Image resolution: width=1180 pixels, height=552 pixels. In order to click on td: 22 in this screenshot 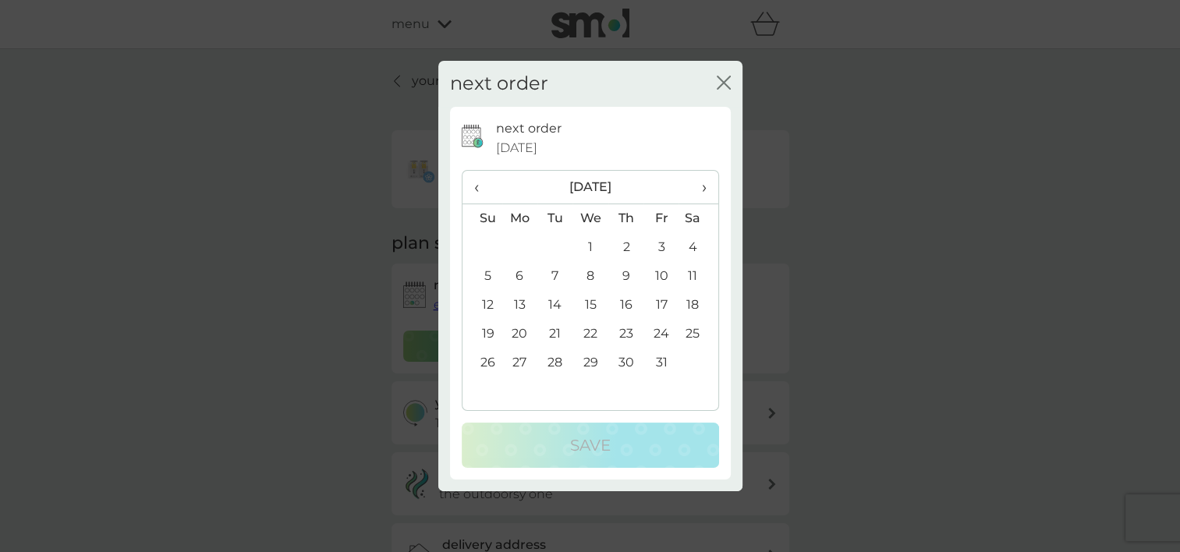, I will do `click(590, 334)`.